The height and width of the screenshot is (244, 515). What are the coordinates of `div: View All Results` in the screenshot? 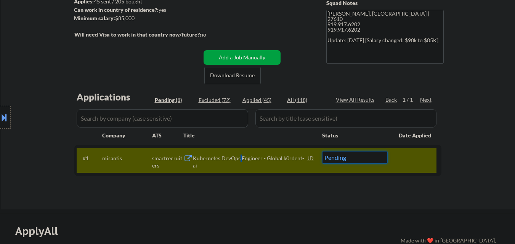 It's located at (356, 100).